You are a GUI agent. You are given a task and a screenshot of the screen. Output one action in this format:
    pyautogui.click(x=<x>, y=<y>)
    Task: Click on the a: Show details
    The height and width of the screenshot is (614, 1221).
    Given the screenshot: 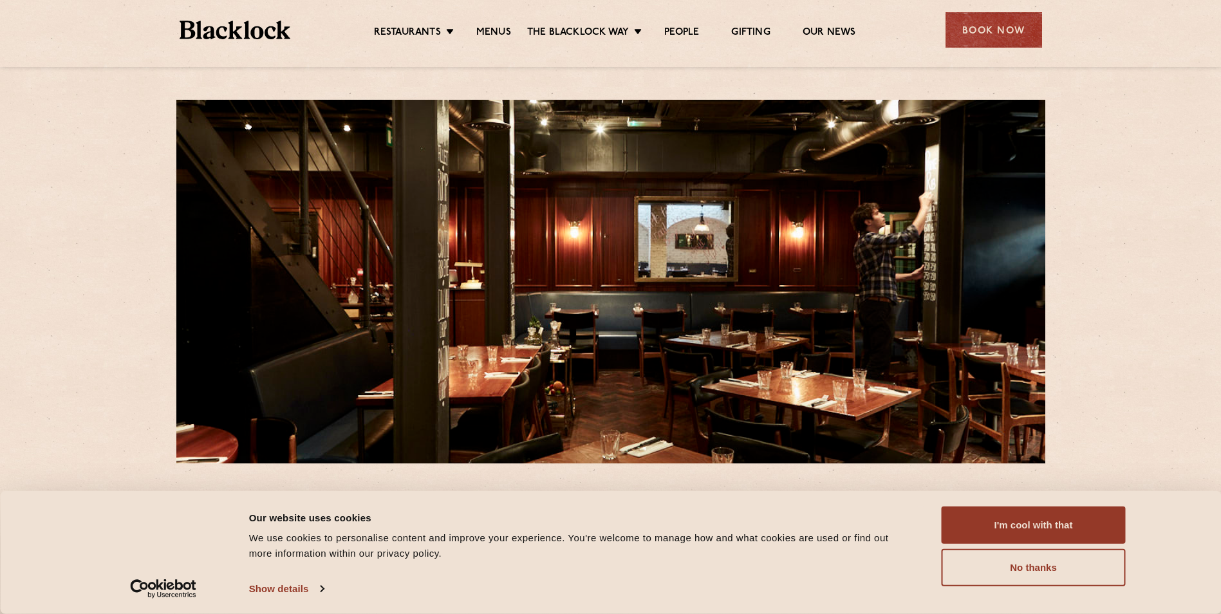 What is the action you would take?
    pyautogui.click(x=287, y=589)
    